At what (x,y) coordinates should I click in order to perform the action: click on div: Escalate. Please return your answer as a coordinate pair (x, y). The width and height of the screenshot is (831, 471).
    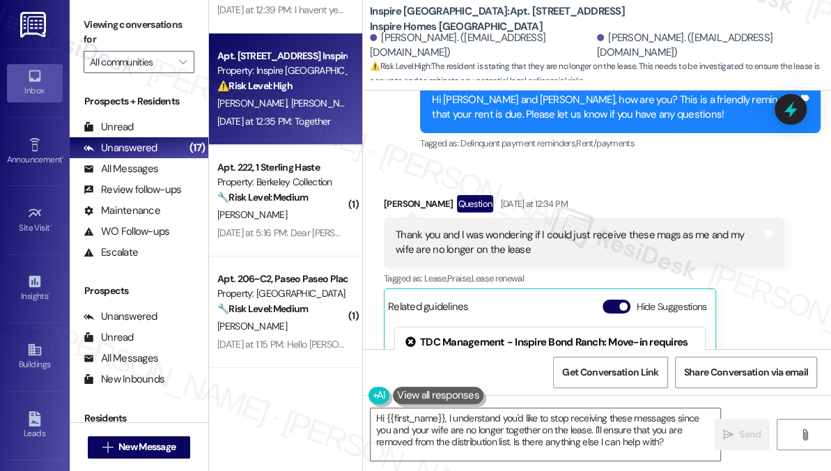
    Looking at the image, I should click on (111, 252).